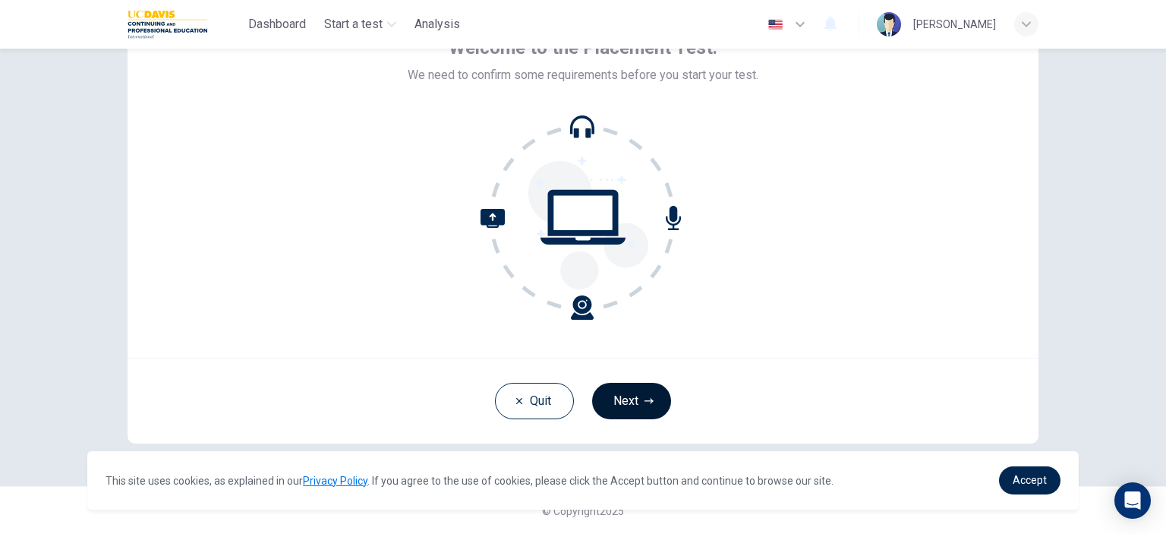 The image size is (1166, 534). Describe the element at coordinates (335, 481) in the screenshot. I see `a: Privacy Policy` at that location.